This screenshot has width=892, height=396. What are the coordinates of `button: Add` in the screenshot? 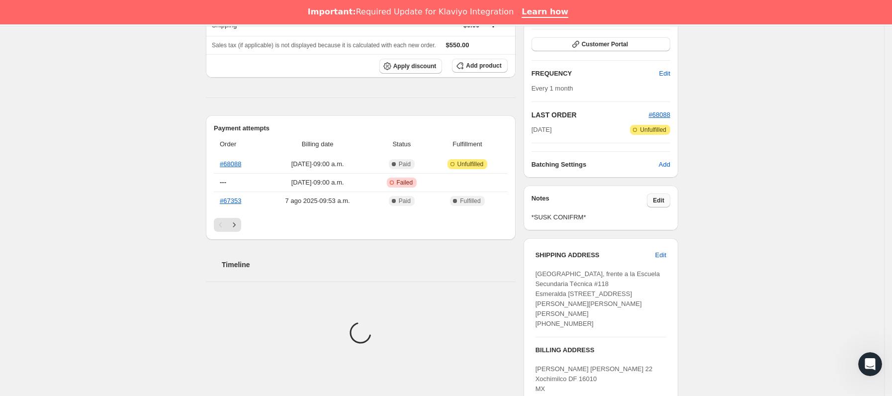 It's located at (664, 165).